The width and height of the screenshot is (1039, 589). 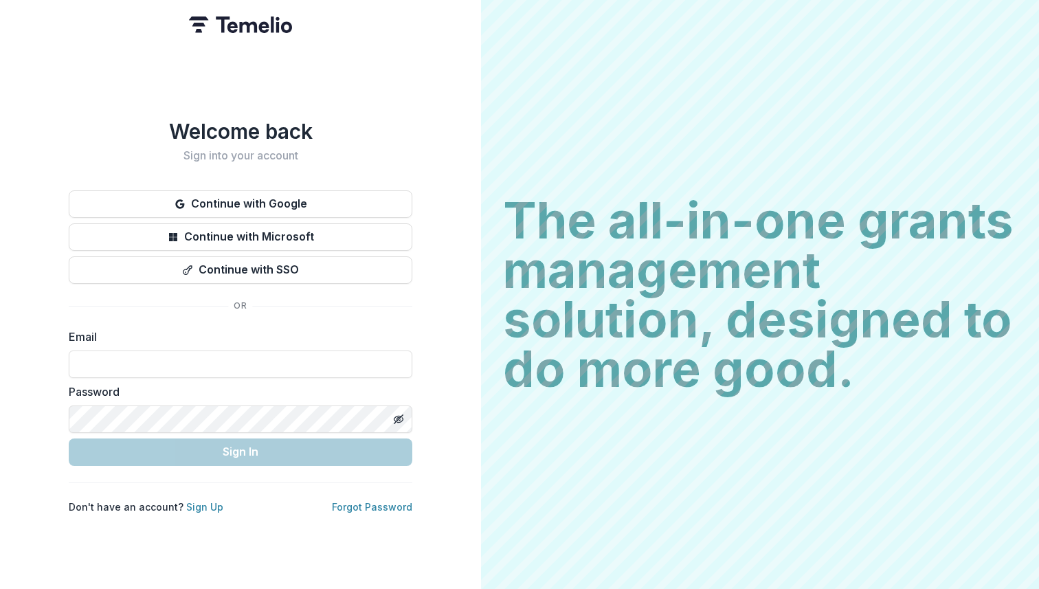 I want to click on a: Forgot Password, so click(x=372, y=507).